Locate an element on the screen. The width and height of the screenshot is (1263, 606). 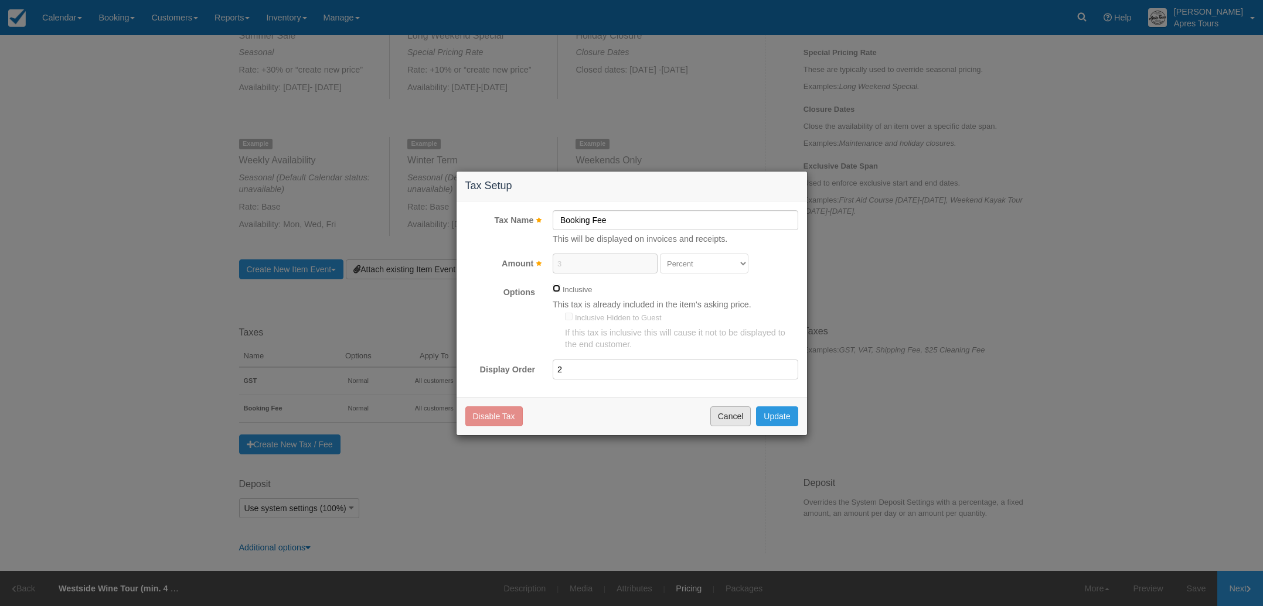
button: Disable Tax is located at coordinates (494, 417).